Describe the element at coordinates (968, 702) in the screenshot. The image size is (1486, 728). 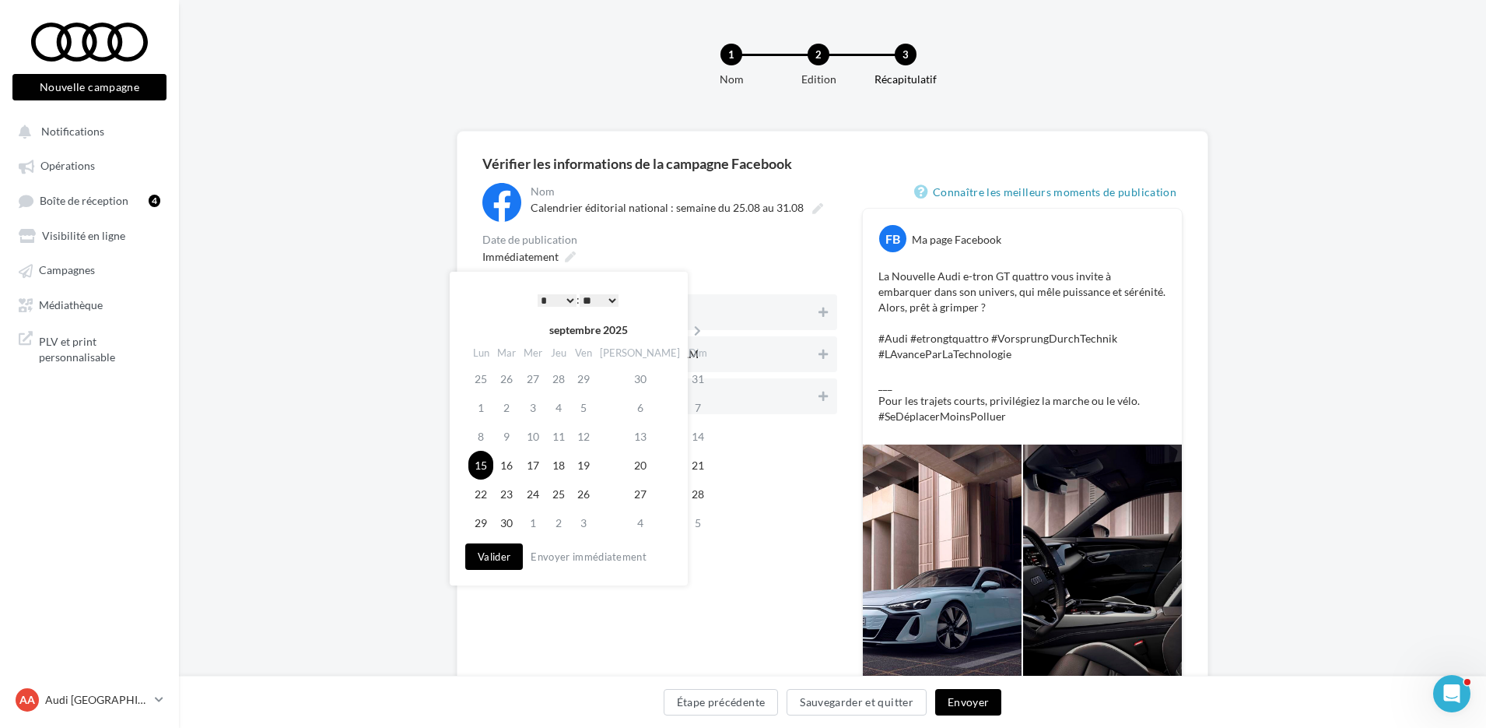
I see `button: Envoyer` at that location.